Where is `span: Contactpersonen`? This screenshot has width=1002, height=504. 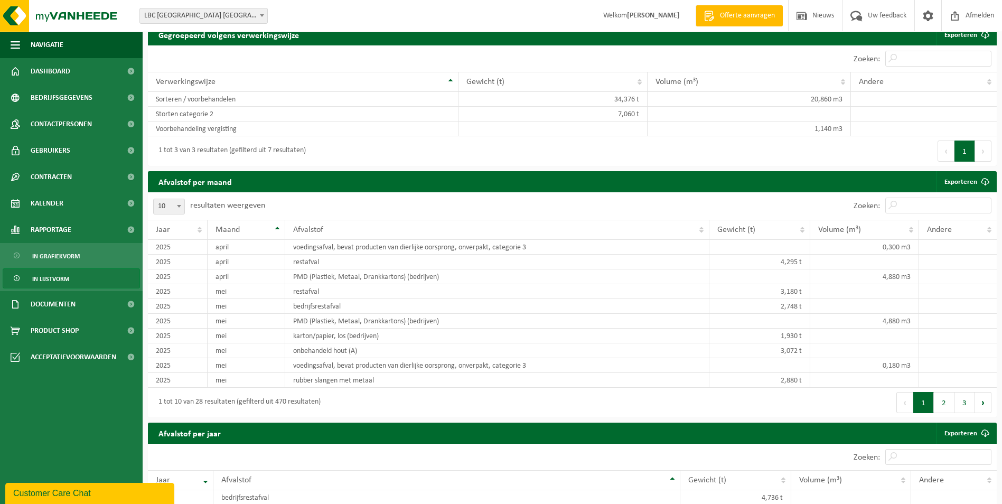 span: Contactpersonen is located at coordinates (61, 124).